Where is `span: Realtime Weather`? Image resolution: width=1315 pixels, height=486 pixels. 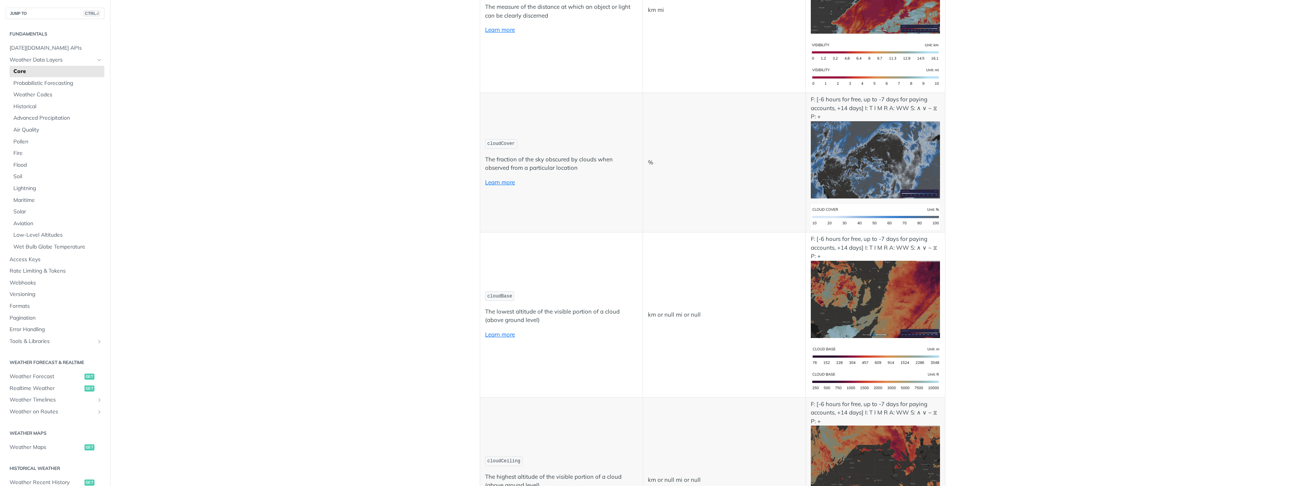 span: Realtime Weather is located at coordinates (46, 388).